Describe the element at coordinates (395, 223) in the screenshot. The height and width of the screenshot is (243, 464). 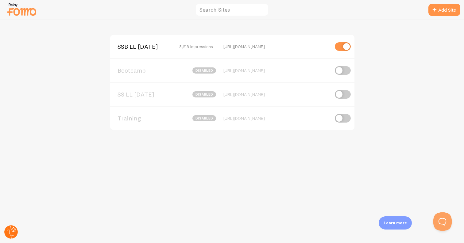
I see `p: Learn more` at that location.